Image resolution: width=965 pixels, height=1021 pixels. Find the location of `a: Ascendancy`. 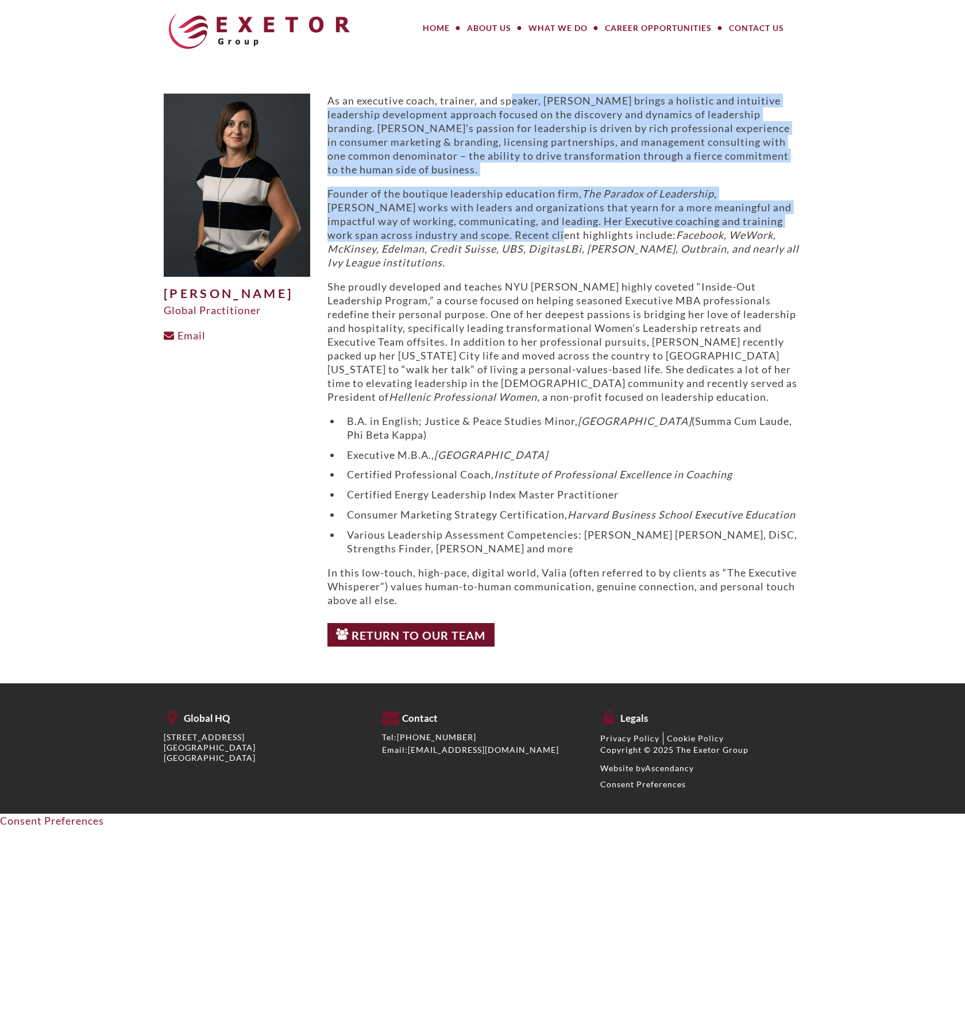

a: Ascendancy is located at coordinates (669, 768).